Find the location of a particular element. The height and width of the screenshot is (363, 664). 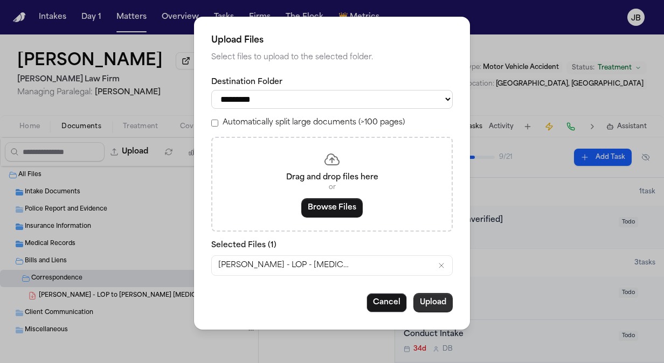

button: Remove J. Figueroa Jr. - LOP - Brain Injury Solutions.pdf is located at coordinates (442, 266).